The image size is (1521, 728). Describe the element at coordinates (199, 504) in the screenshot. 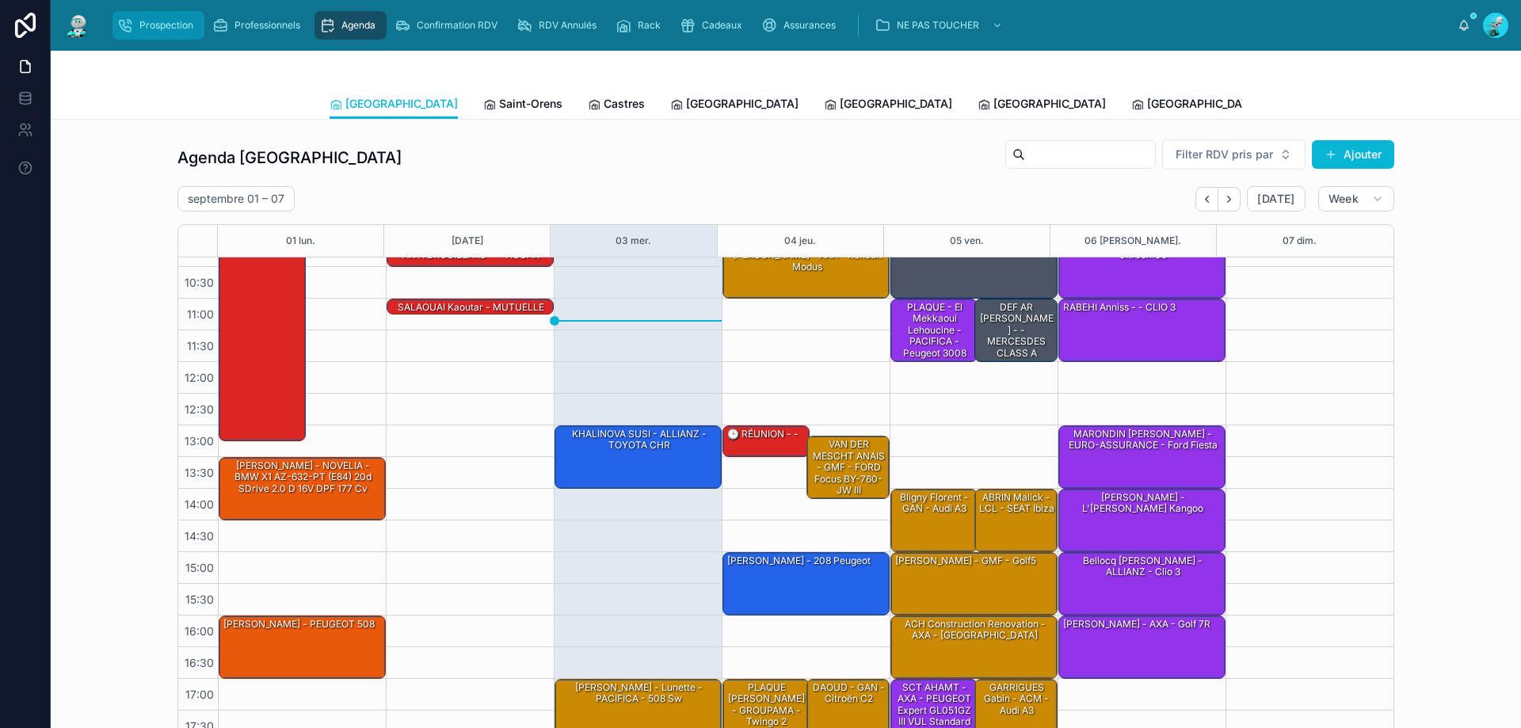

I see `span: 14:00` at that location.